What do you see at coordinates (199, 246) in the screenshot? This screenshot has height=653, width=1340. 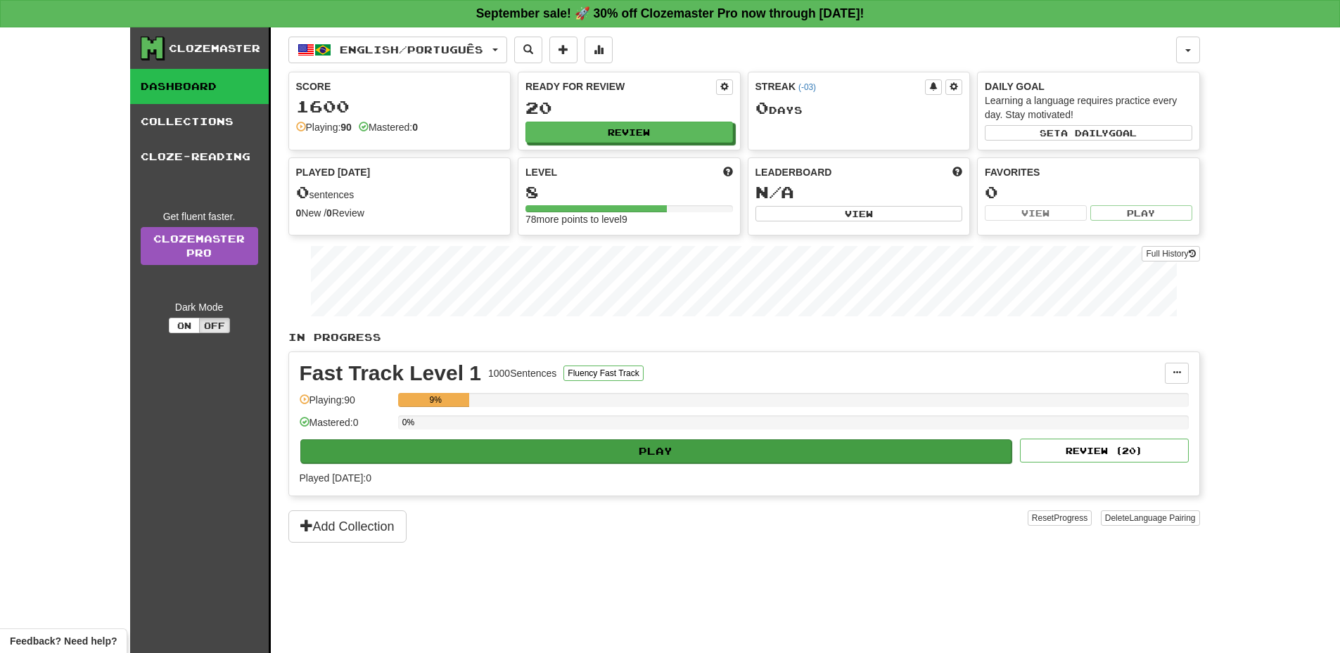 I see `a: ClozemasterPro` at bounding box center [199, 246].